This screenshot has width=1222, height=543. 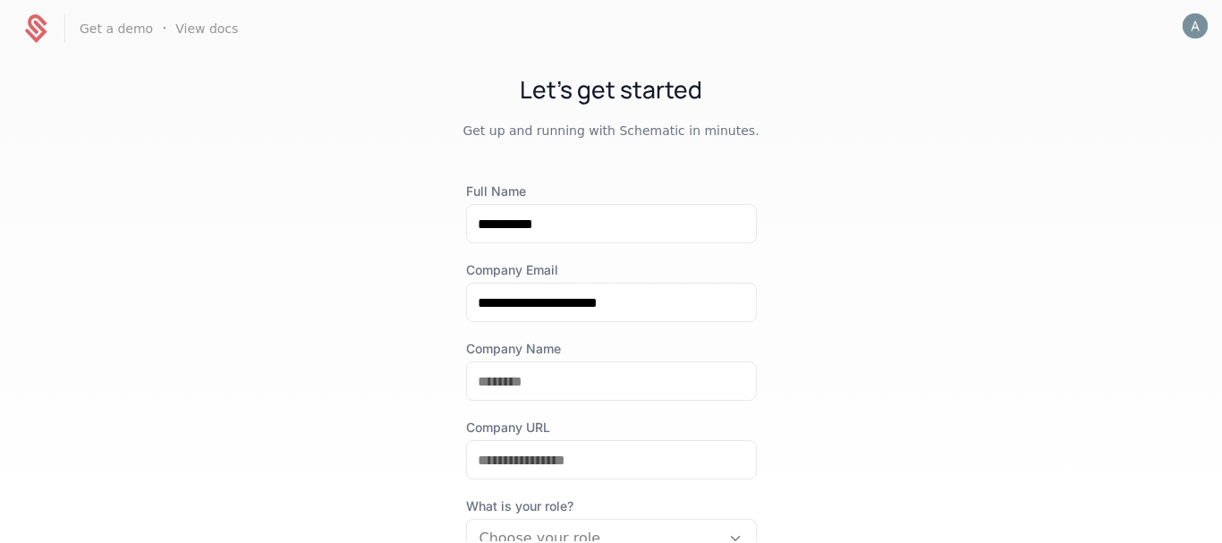 I want to click on label: Company Email, so click(x=611, y=270).